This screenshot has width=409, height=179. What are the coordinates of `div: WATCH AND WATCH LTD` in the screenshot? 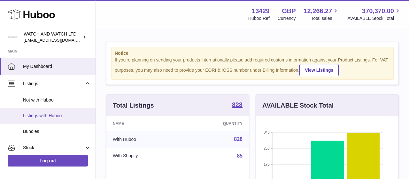 It's located at (52, 37).